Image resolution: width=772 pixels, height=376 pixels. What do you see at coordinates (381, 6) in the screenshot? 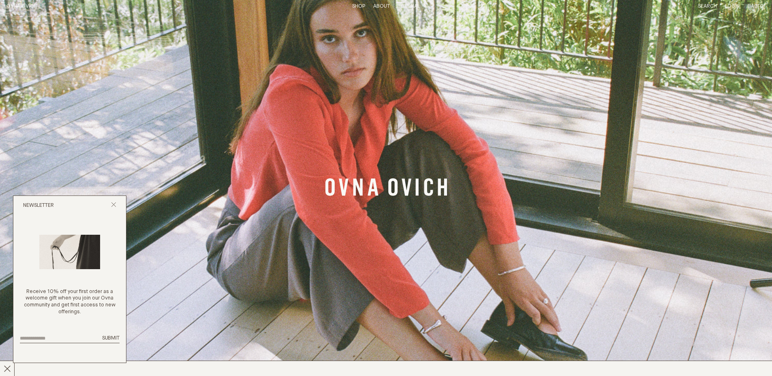
I see `summary: About` at bounding box center [381, 6].